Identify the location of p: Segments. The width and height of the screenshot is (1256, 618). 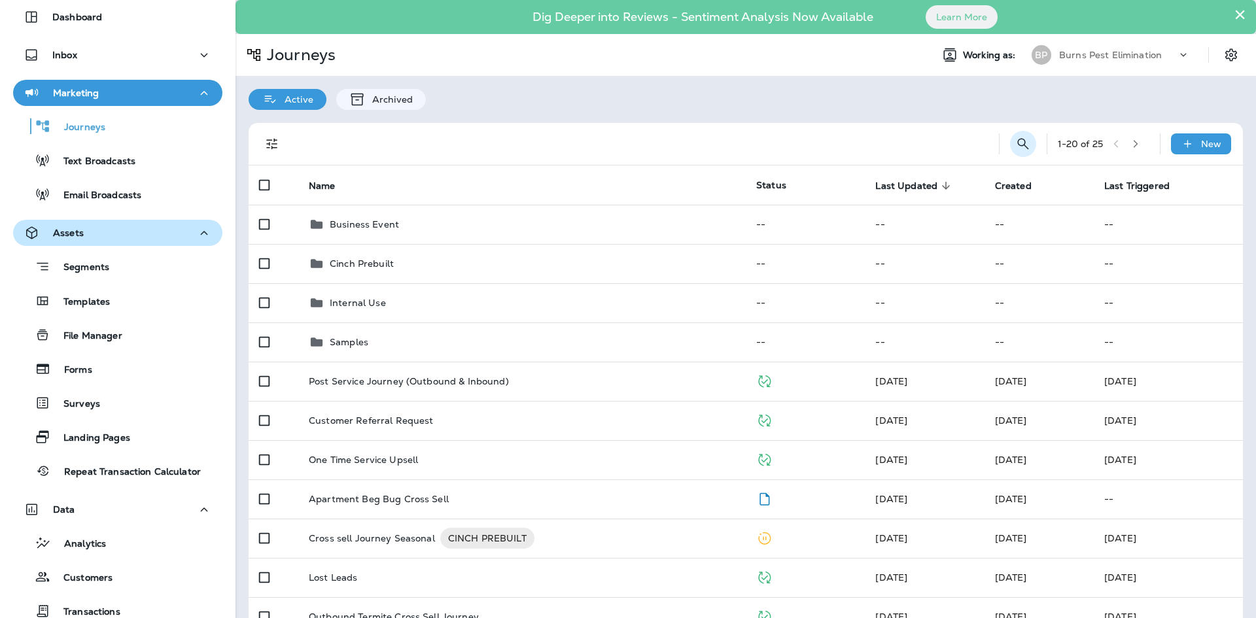
(80, 268).